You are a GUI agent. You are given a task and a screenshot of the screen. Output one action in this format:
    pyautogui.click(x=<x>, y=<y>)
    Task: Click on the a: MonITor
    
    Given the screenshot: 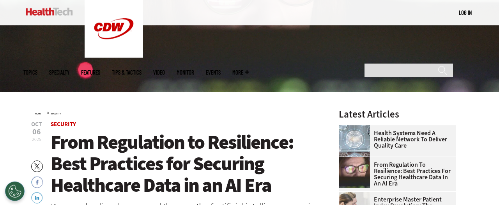 What is the action you would take?
    pyautogui.click(x=185, y=72)
    